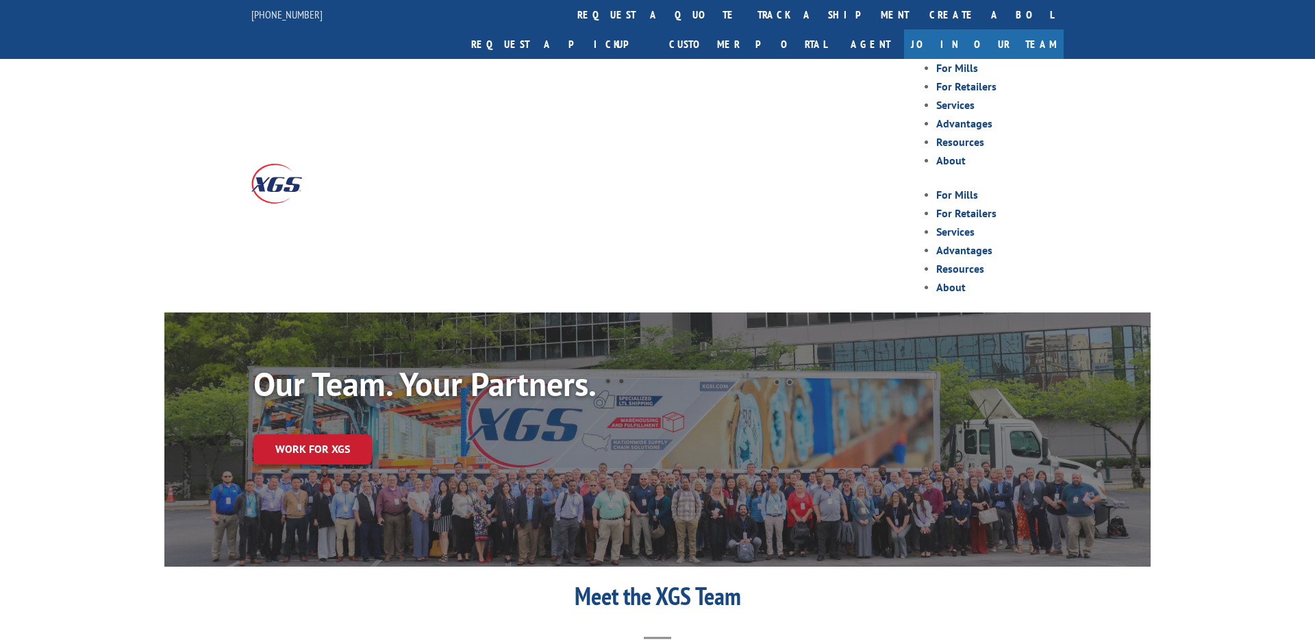  Describe the element at coordinates (984, 44) in the screenshot. I see `a: Join Our Team` at that location.